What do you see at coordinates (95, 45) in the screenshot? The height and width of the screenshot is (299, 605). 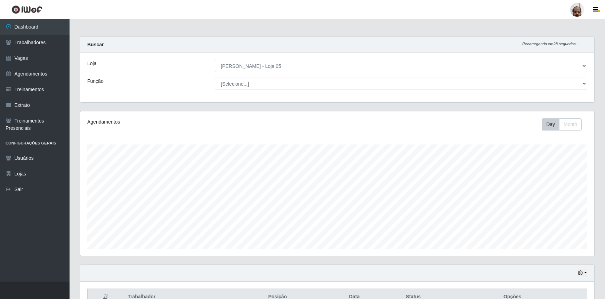 I see `strong: Buscar` at bounding box center [95, 45].